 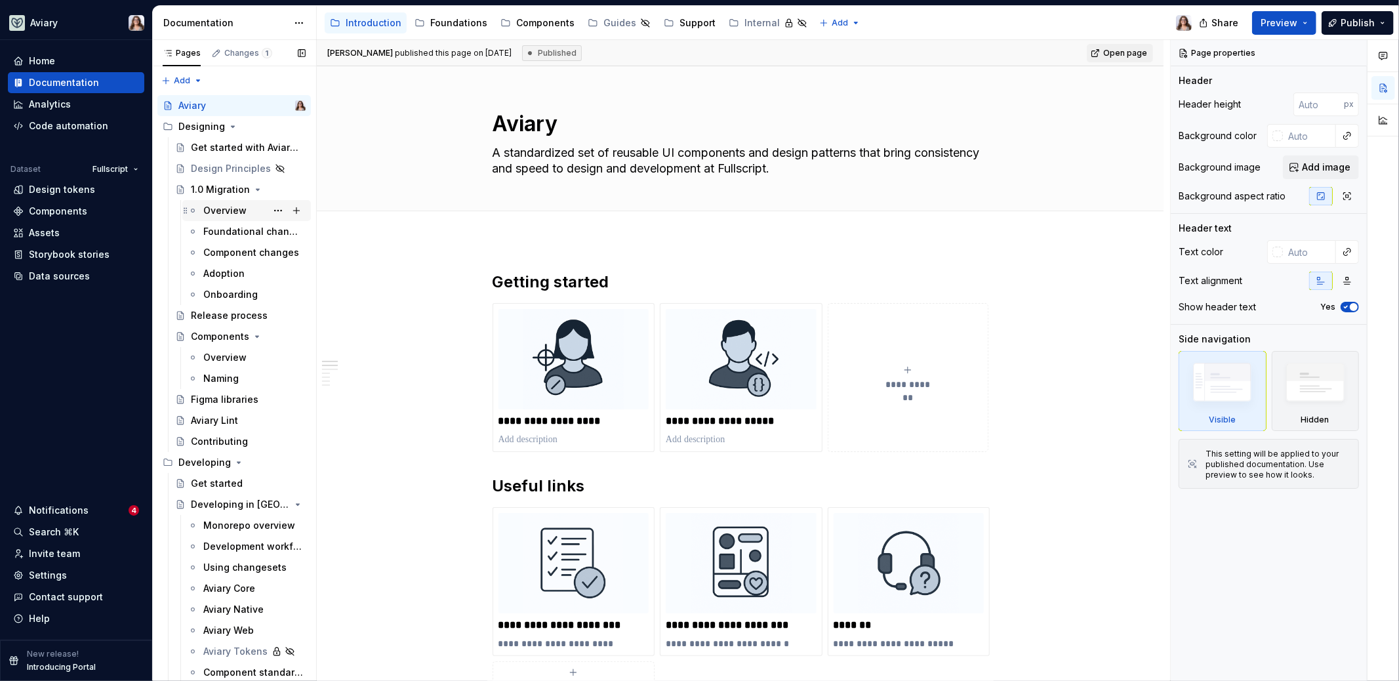 I want to click on a: Get started, so click(x=240, y=483).